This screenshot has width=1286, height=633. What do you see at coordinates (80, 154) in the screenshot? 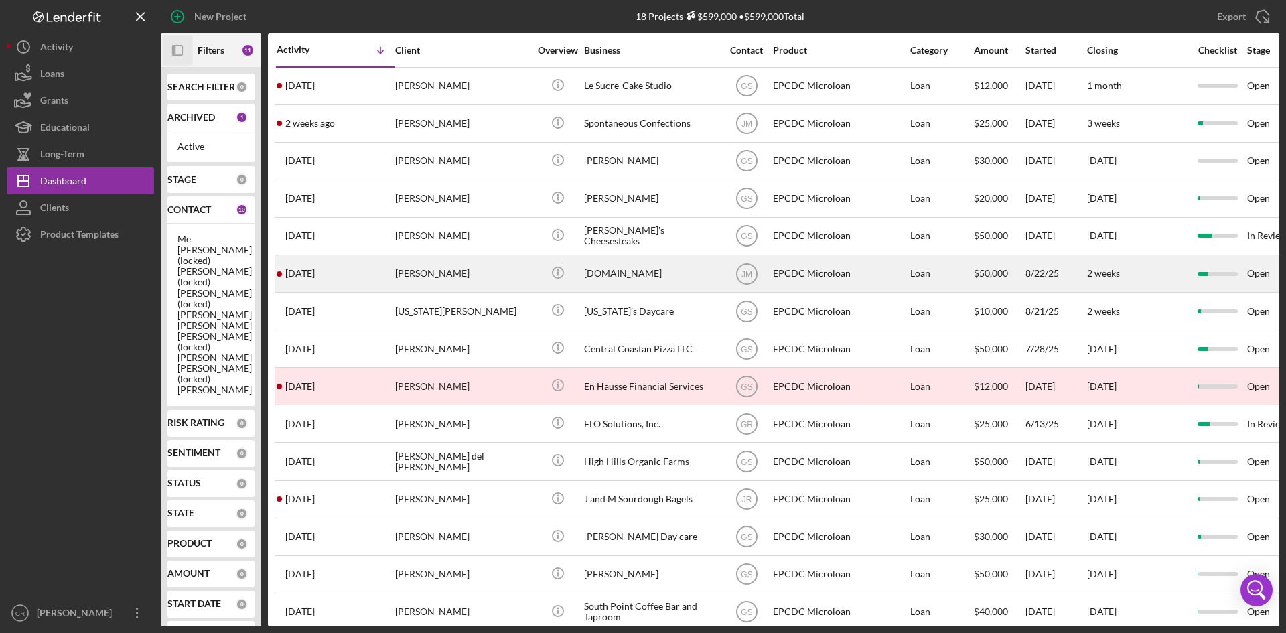
I see `button: Long-Term` at bounding box center [80, 154].